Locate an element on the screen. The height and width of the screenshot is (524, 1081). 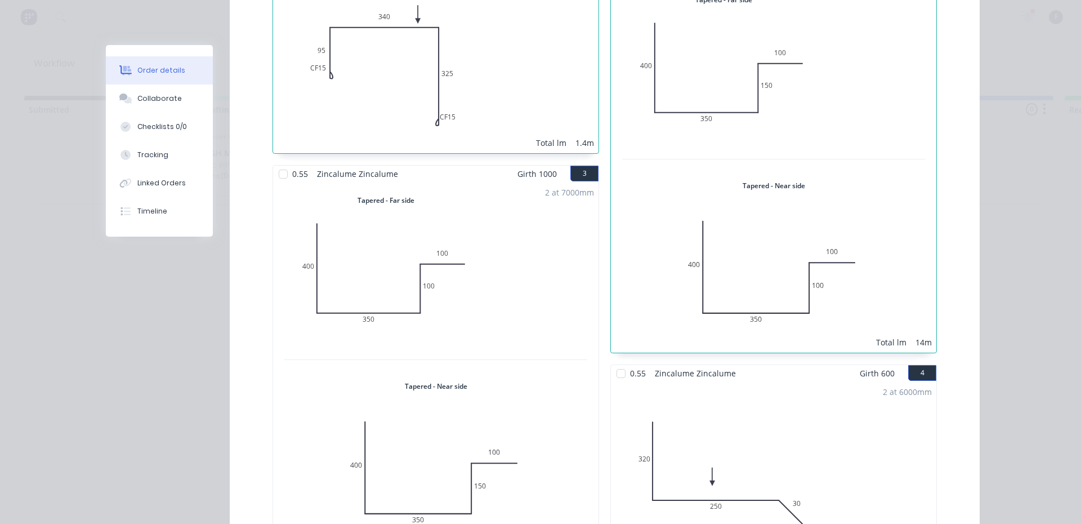
div: Linked Orders is located at coordinates (162, 183).